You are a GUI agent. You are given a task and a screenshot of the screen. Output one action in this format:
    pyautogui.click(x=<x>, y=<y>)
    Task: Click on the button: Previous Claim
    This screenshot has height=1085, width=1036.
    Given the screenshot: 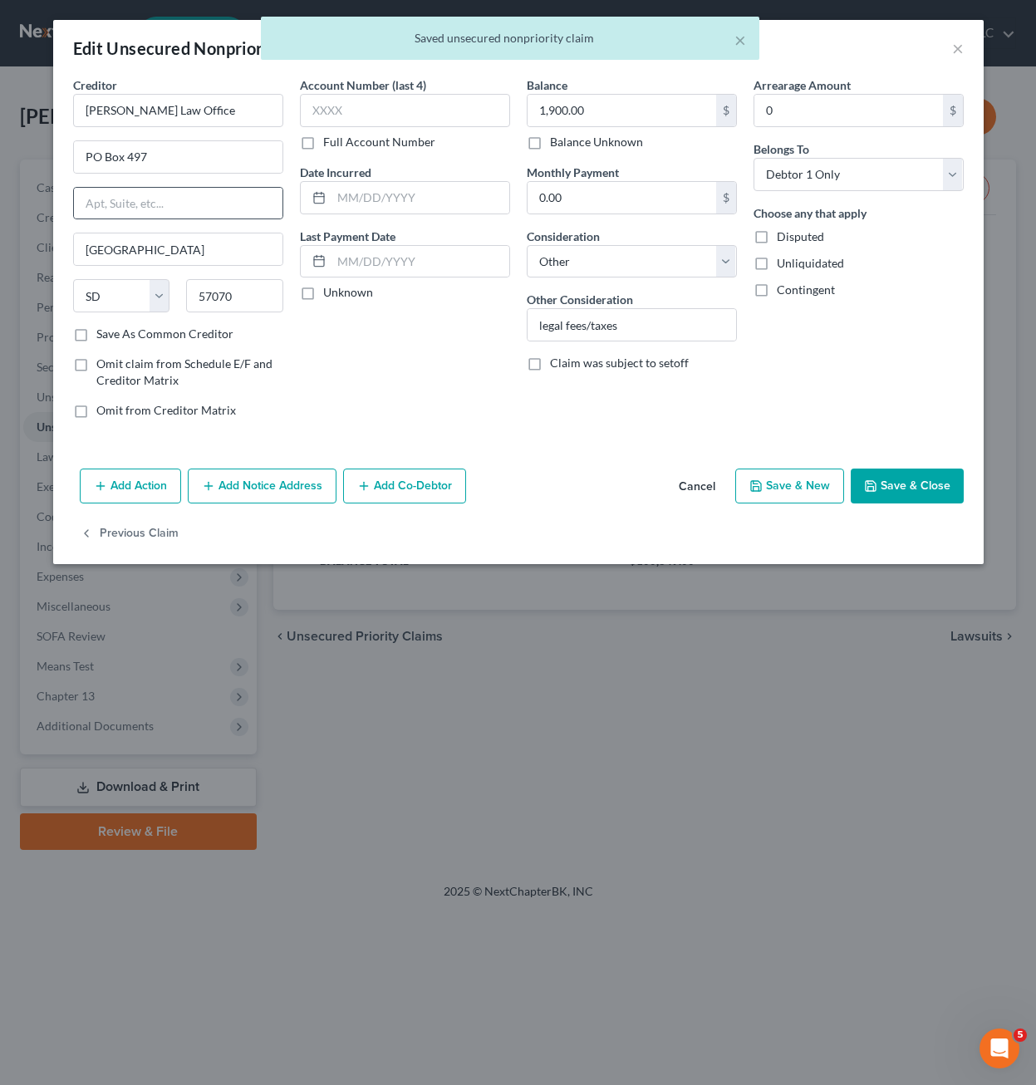 What is the action you would take?
    pyautogui.click(x=129, y=534)
    